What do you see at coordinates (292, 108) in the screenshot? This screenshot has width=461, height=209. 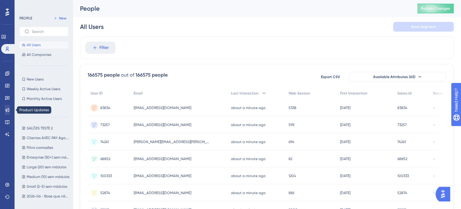 I see `span: 5338` at bounding box center [292, 108].